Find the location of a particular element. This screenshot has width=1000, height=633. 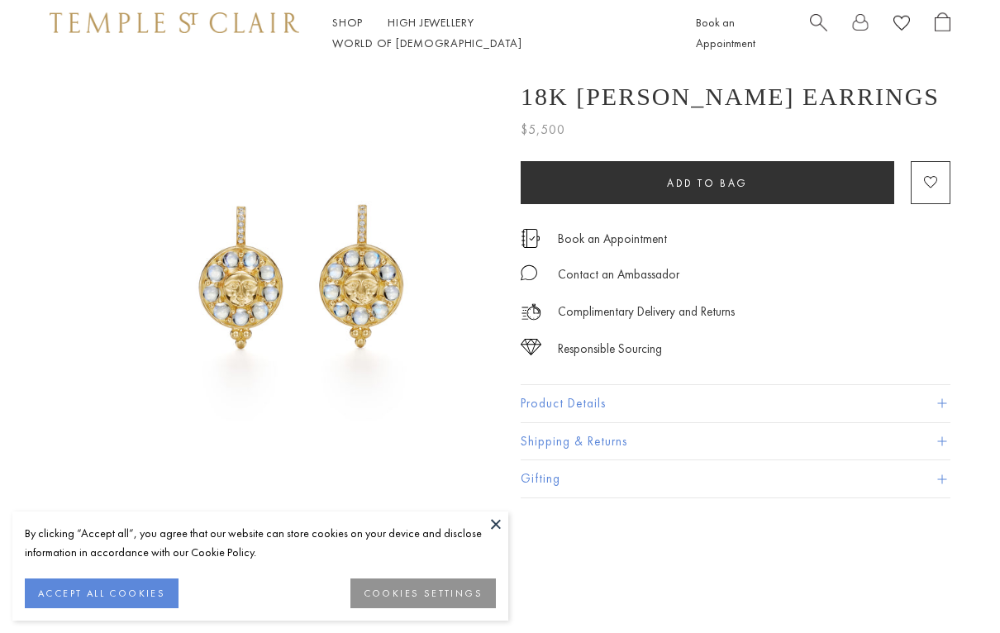

a: View Wishlist is located at coordinates (902, 25).